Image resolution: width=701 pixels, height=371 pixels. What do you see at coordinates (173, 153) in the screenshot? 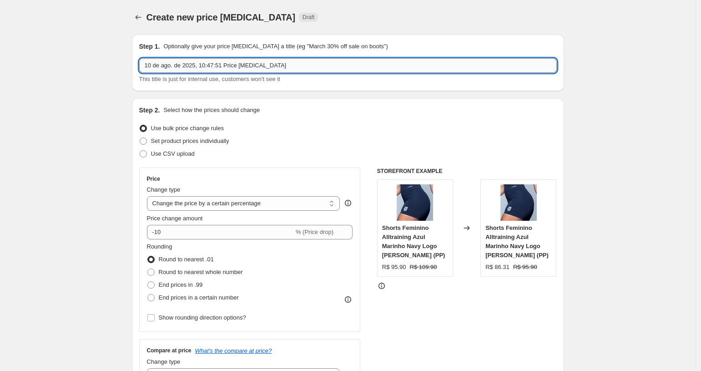
I see `span: Use CSV upload` at bounding box center [173, 153].